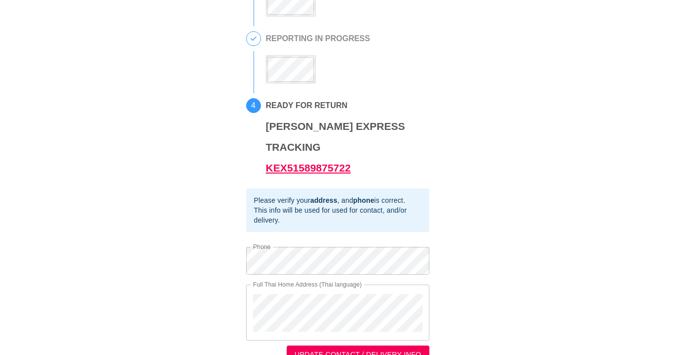  What do you see at coordinates (324, 200) in the screenshot?
I see `b: address` at bounding box center [324, 200].